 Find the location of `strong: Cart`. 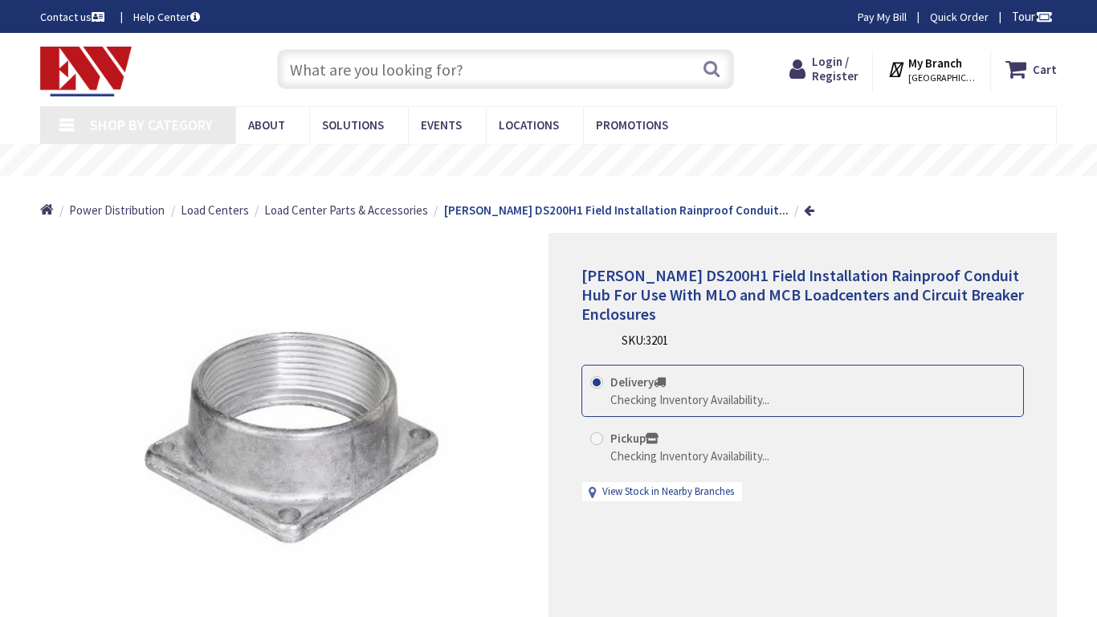

strong: Cart is located at coordinates (1044, 69).